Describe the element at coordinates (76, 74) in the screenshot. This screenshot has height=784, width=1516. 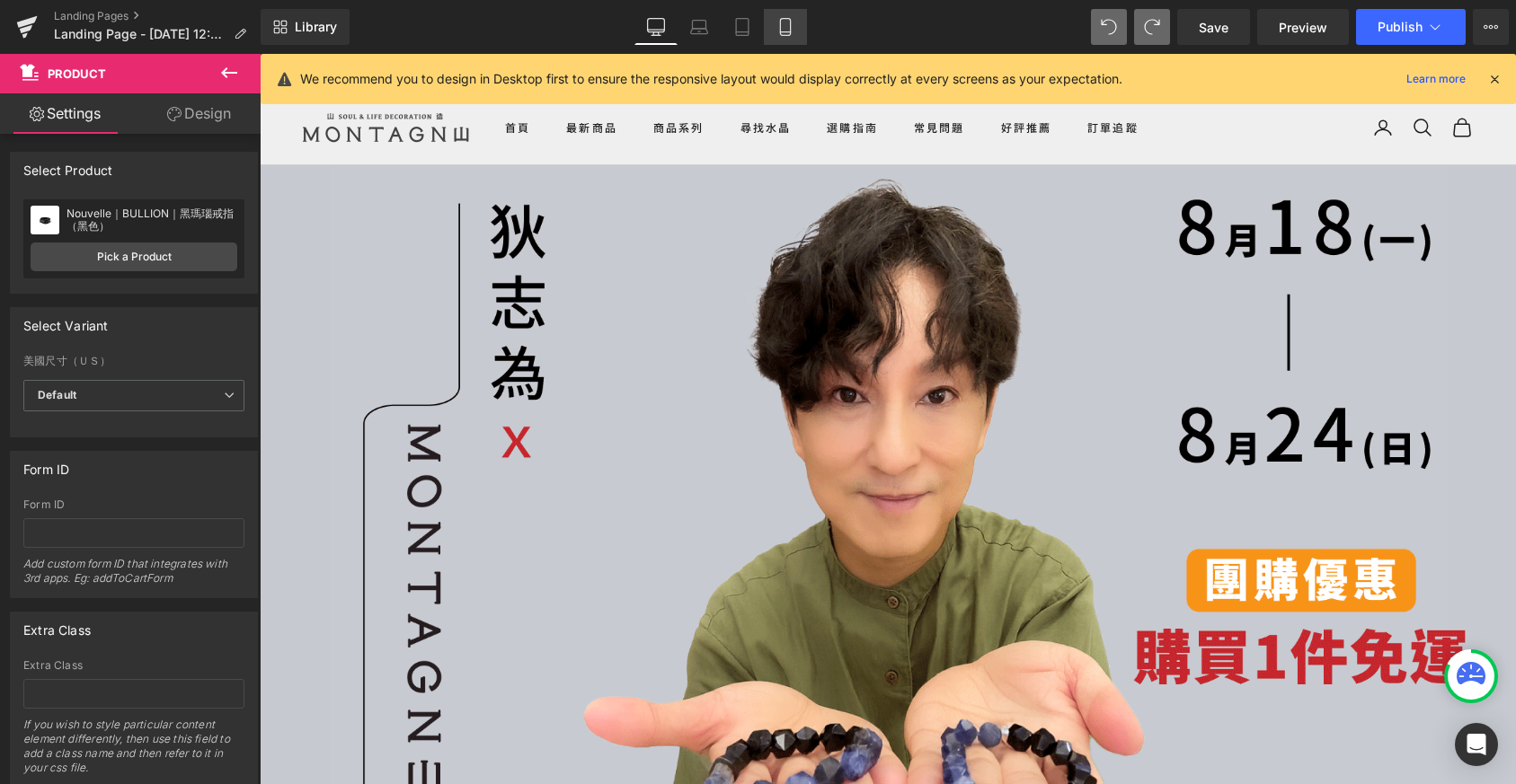
I see `span: Product` at that location.